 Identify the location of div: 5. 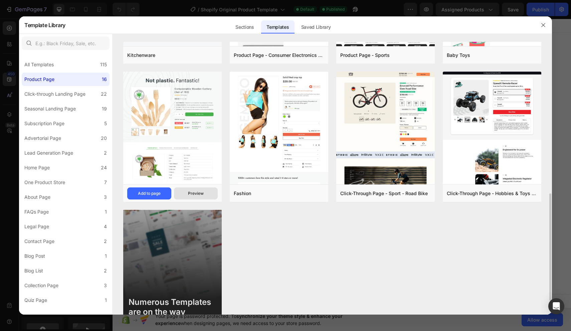
(106, 123).